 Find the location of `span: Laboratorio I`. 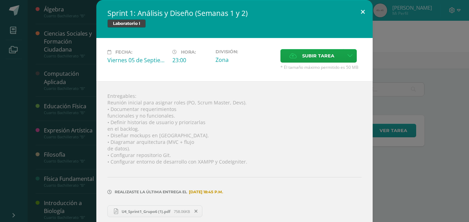

span: Laboratorio I is located at coordinates (127, 24).